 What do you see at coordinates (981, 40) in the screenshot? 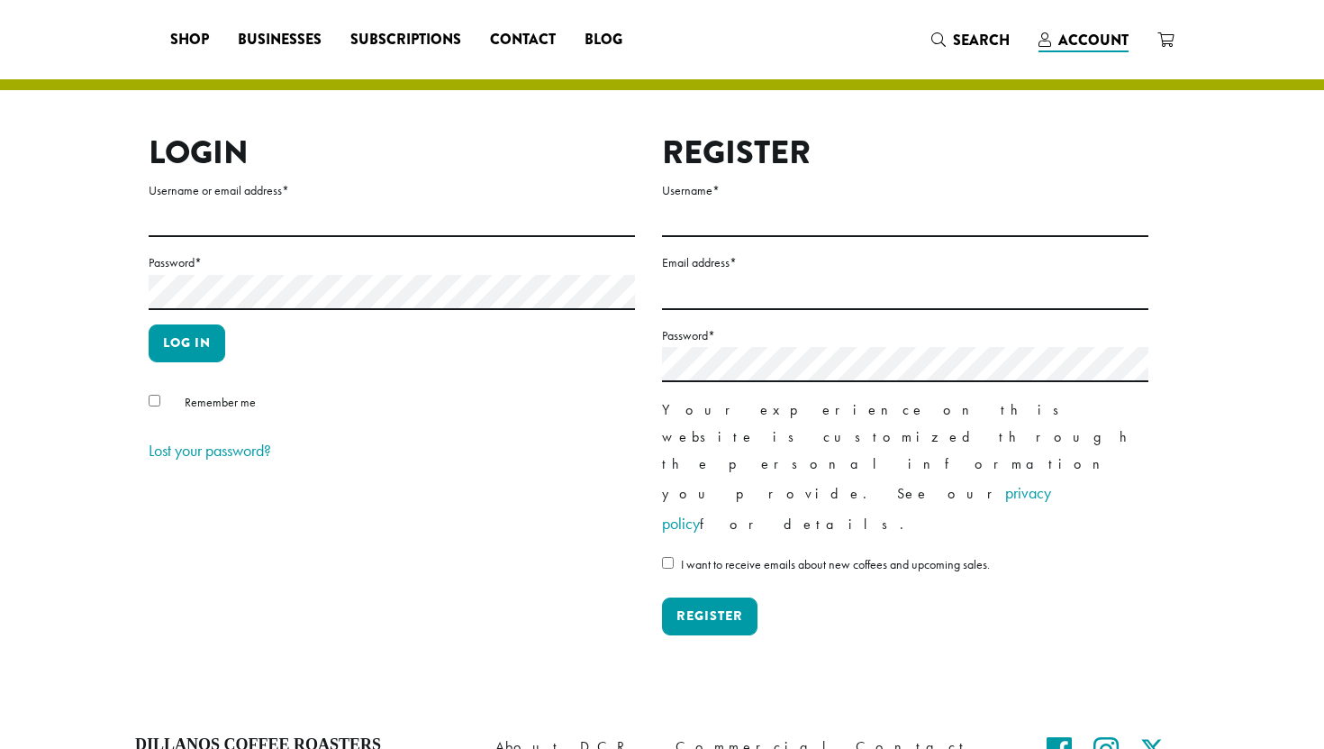
I see `span: Search` at bounding box center [981, 40].